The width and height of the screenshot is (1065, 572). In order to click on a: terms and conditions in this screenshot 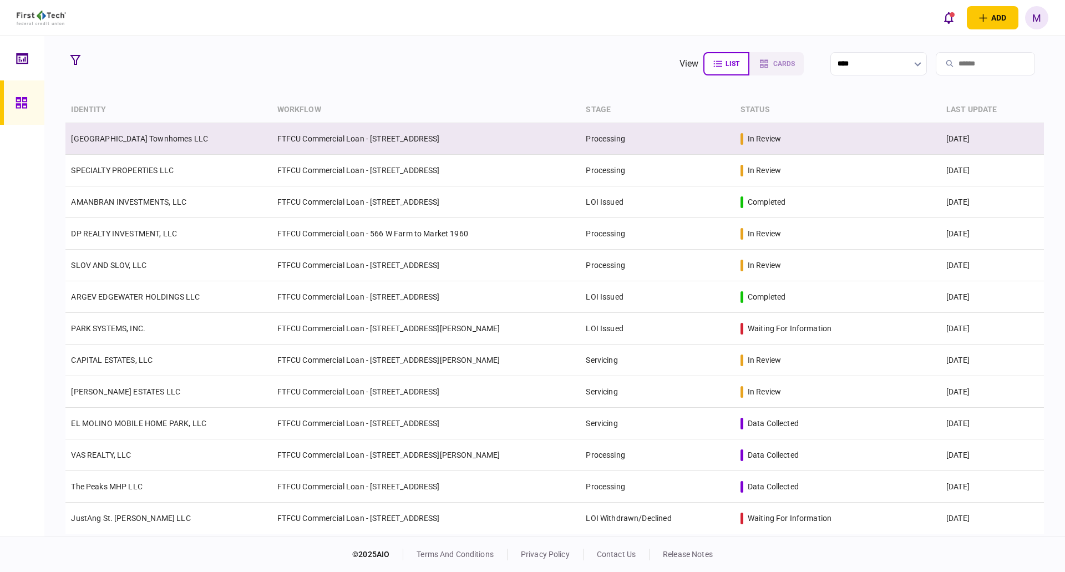, I will do `click(455, 554)`.